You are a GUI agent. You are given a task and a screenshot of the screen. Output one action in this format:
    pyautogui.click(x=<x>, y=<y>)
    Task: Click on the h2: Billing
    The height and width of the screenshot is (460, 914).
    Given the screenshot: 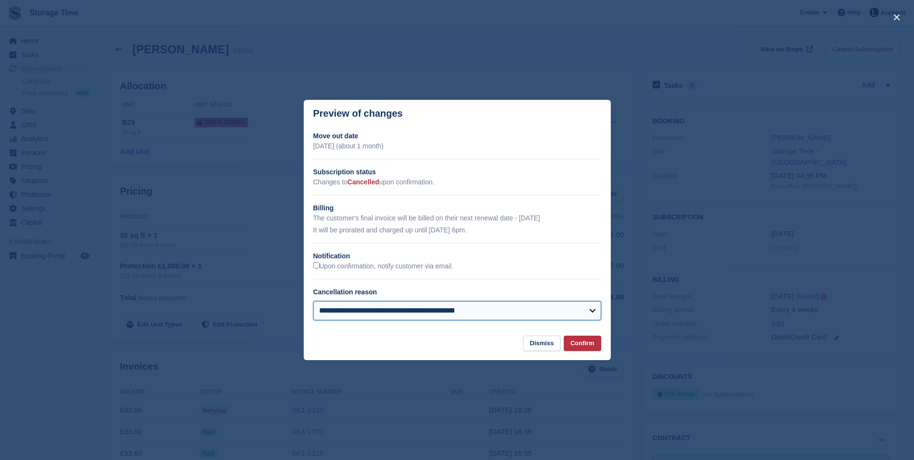 What is the action you would take?
    pyautogui.click(x=457, y=208)
    